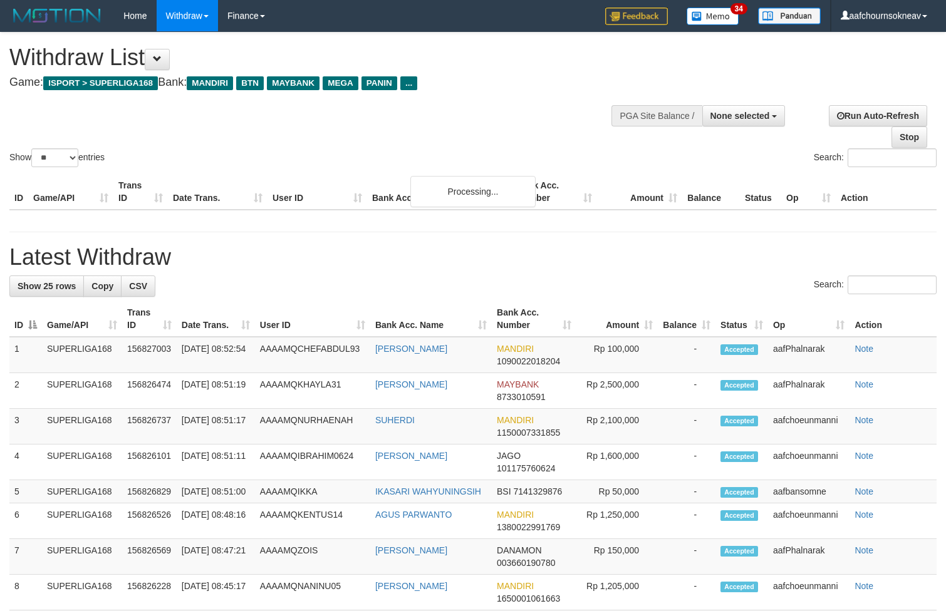  What do you see at coordinates (473, 257) in the screenshot?
I see `h1: Latest Withdraw` at bounding box center [473, 257].